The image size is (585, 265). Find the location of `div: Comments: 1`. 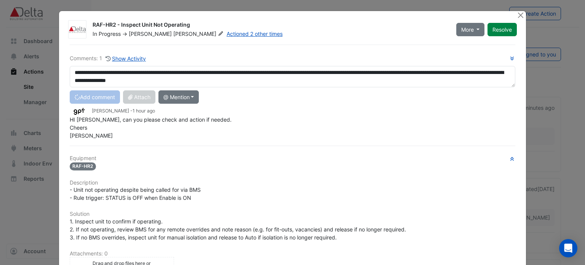

div: Comments: 1 is located at coordinates (108, 58).